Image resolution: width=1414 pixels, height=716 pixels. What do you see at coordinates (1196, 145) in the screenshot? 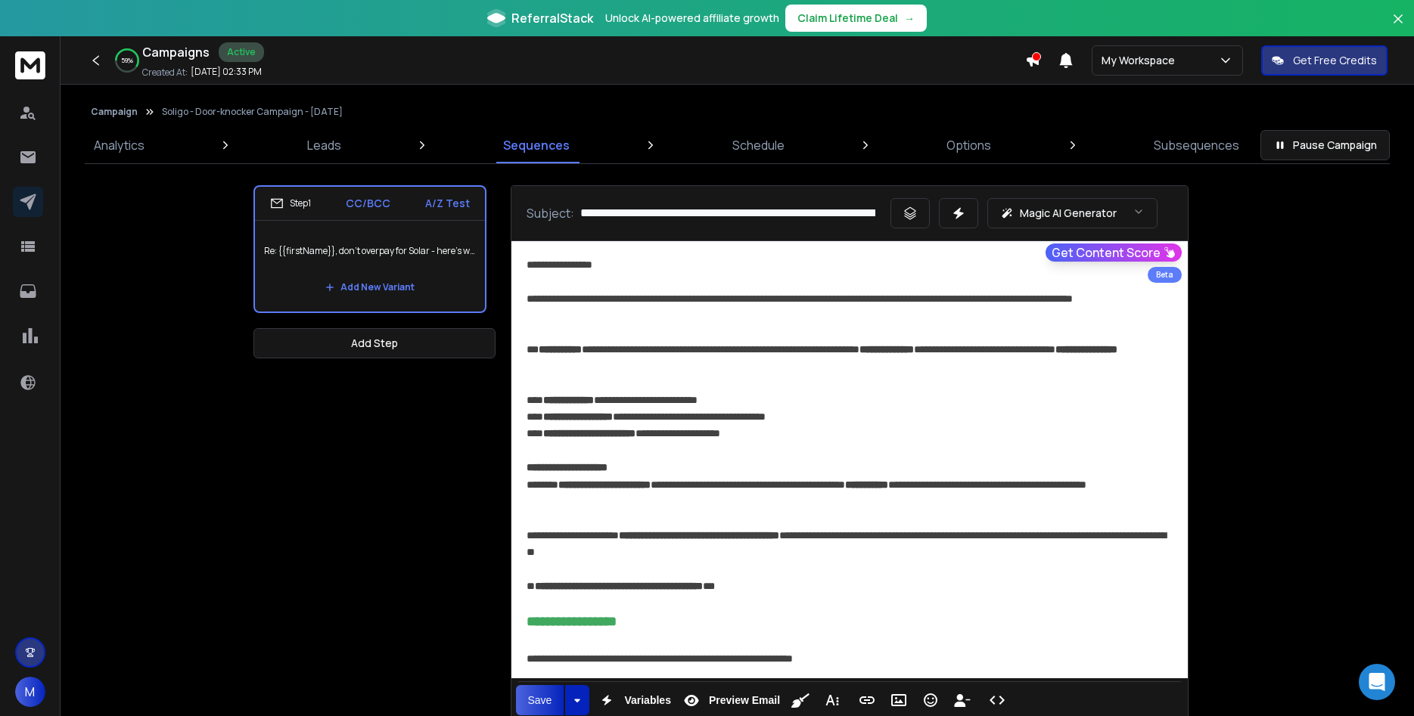
I see `p: Subsequences` at bounding box center [1196, 145].